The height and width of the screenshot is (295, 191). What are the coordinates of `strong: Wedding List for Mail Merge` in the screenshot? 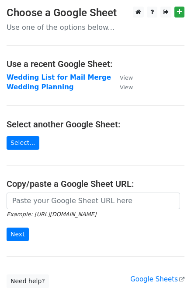 It's located at (59, 77).